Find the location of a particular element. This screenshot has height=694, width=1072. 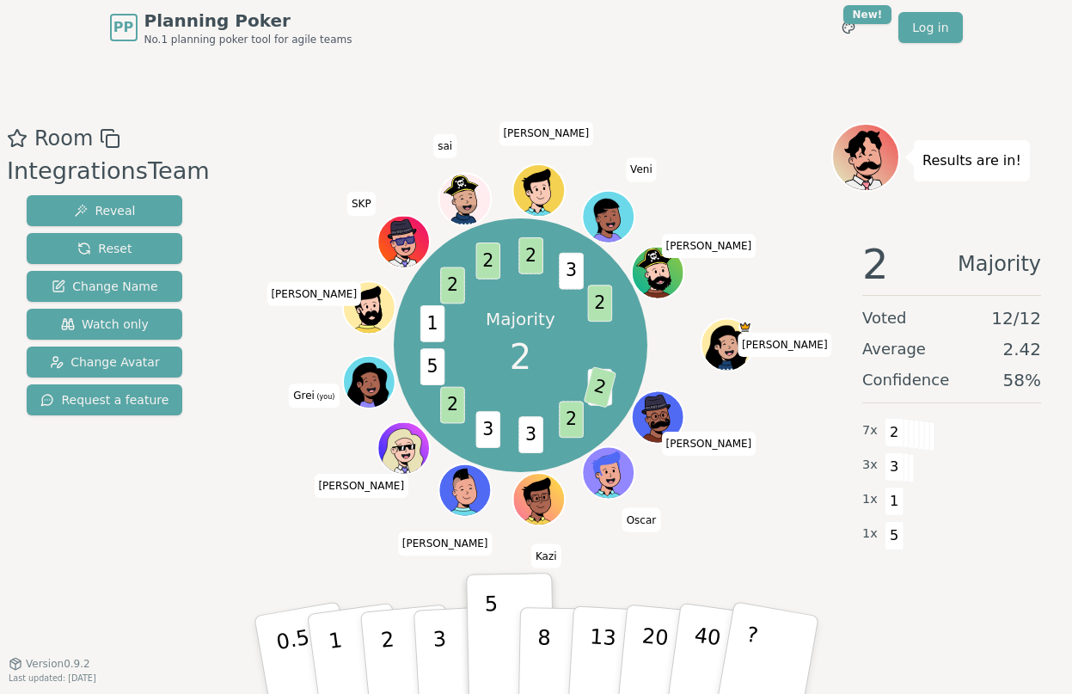

p: 5 is located at coordinates (491, 638).